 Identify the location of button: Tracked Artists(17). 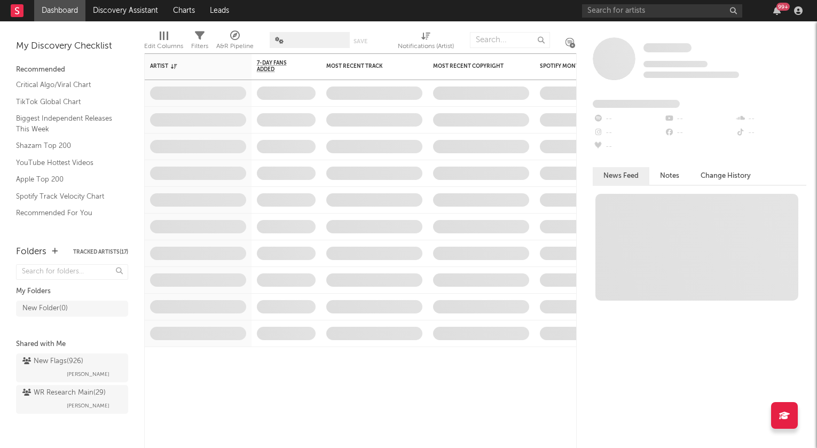
(100, 252).